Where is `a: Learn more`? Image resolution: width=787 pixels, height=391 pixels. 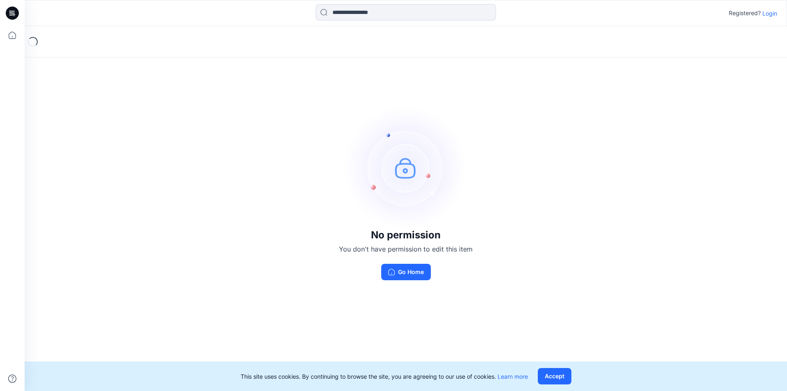 a: Learn more is located at coordinates (513, 376).